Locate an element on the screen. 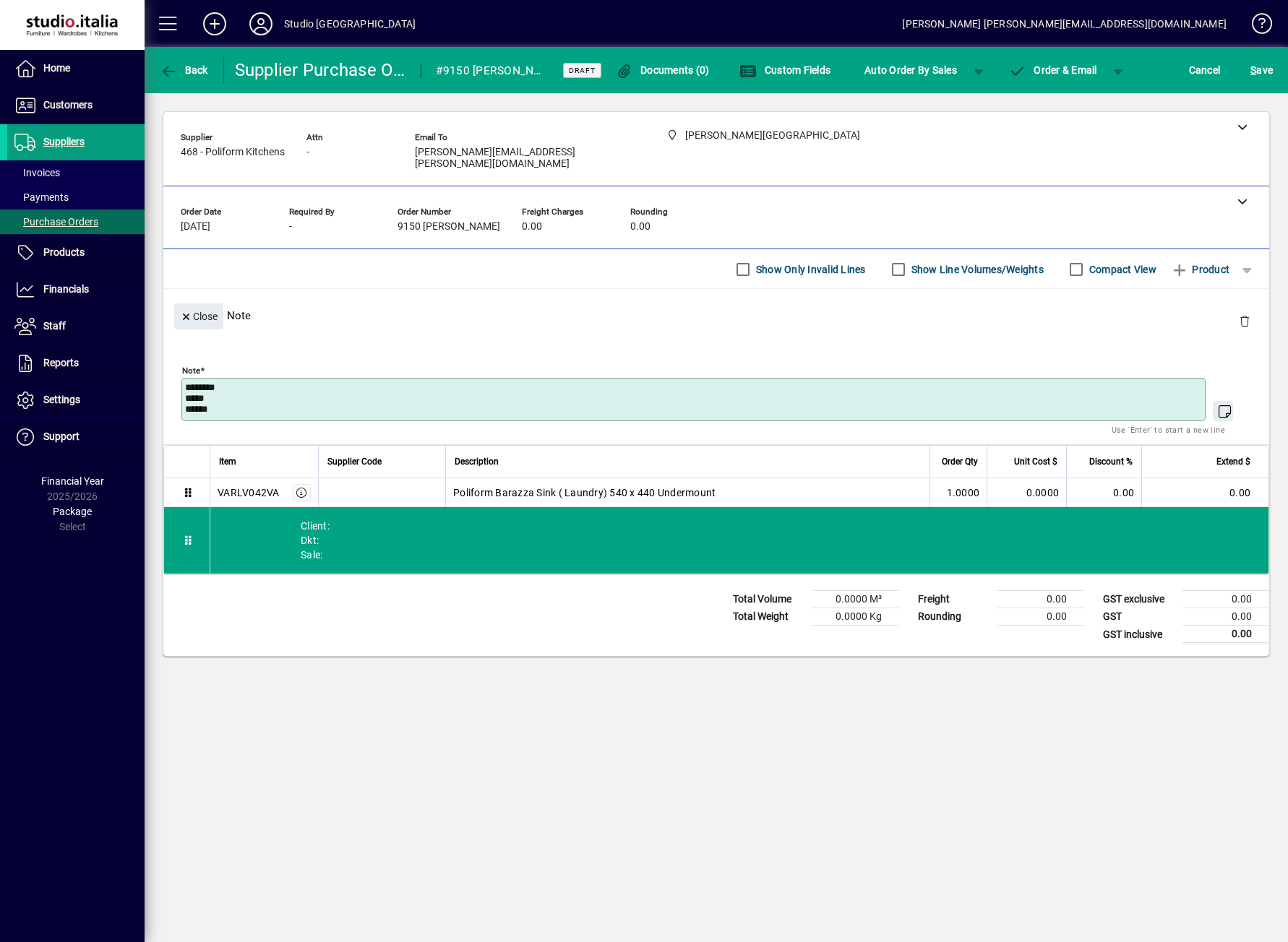  a: Products is located at coordinates (75, 253).